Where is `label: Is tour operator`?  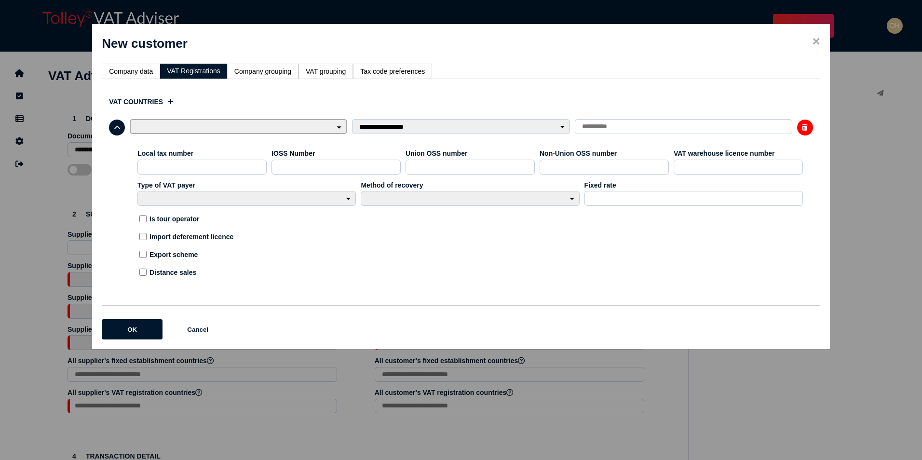 label: Is tour operator is located at coordinates (476, 219).